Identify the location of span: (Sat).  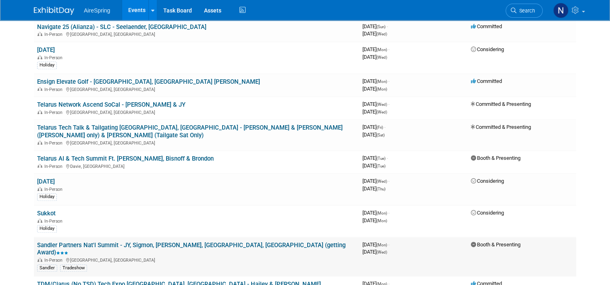
(380, 135).